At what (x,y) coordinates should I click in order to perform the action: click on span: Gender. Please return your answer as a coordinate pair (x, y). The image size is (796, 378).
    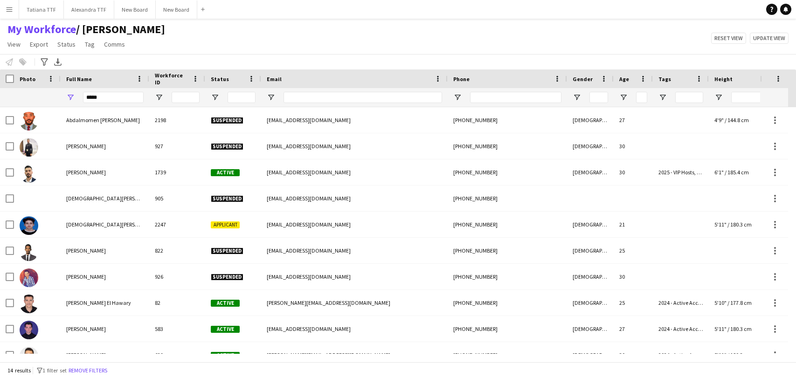
    Looking at the image, I should click on (583, 79).